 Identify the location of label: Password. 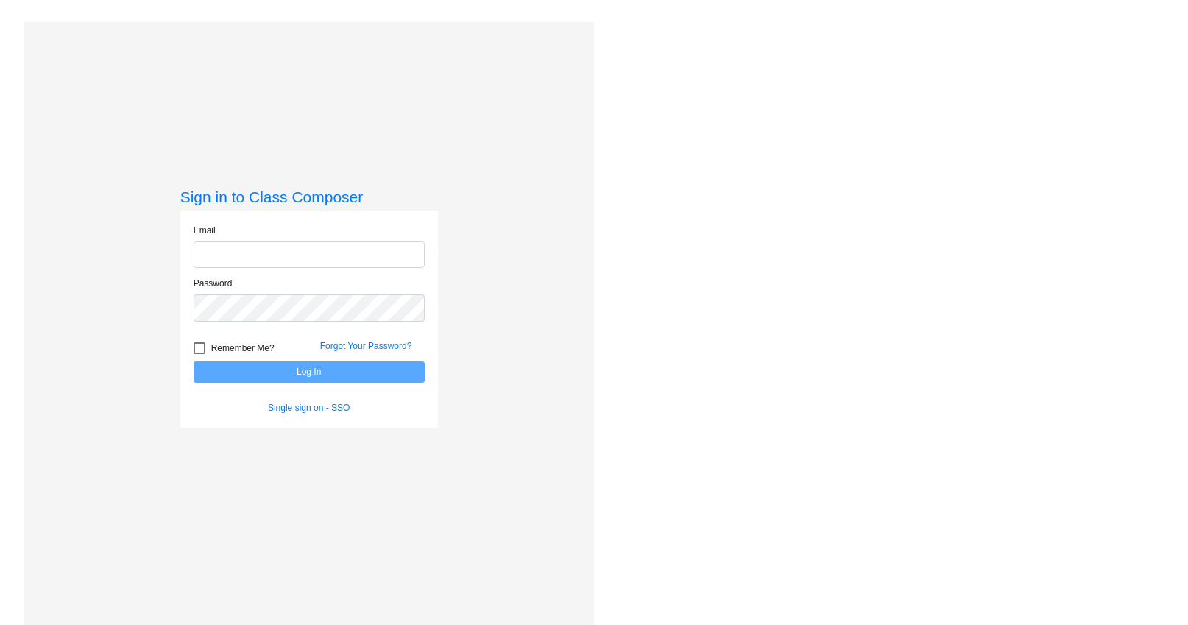
(213, 283).